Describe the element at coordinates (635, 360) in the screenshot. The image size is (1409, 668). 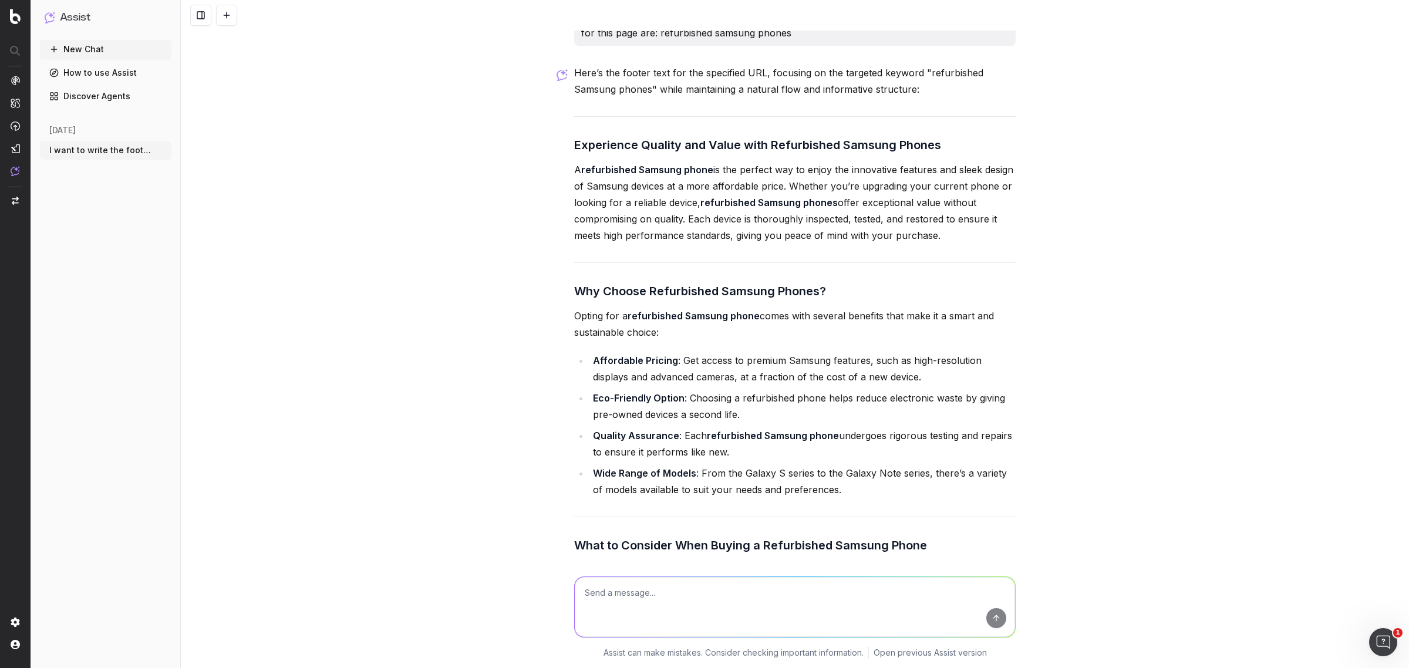
I see `strong: Affordable Pricing` at that location.